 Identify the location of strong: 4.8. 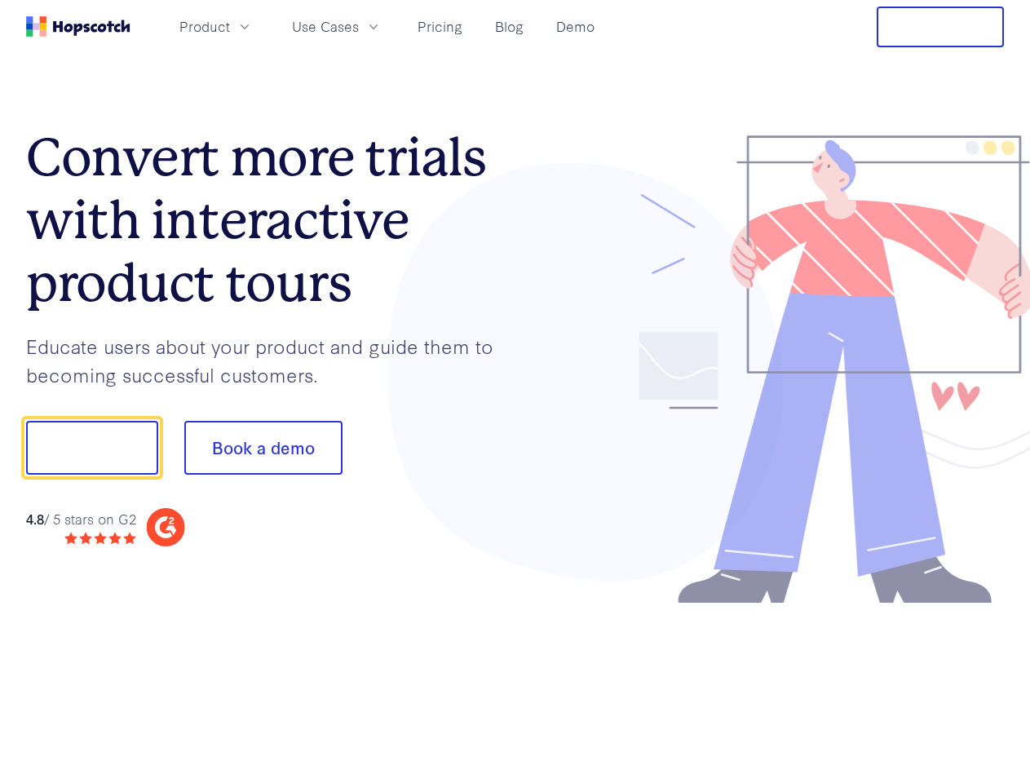
(35, 518).